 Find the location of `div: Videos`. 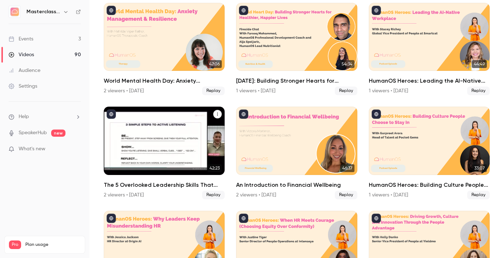

div: Videos is located at coordinates (21, 55).